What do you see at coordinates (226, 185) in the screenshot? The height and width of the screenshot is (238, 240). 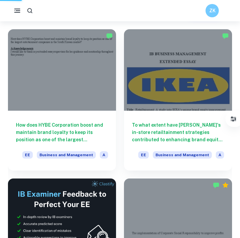 I see `div: Premium` at bounding box center [226, 185].